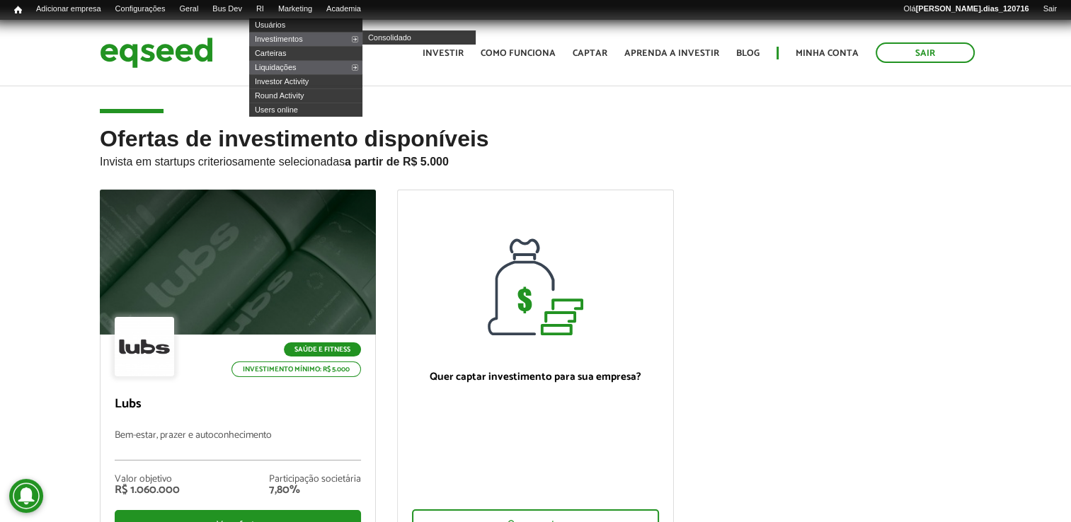  I want to click on a: Minha conta, so click(827, 53).